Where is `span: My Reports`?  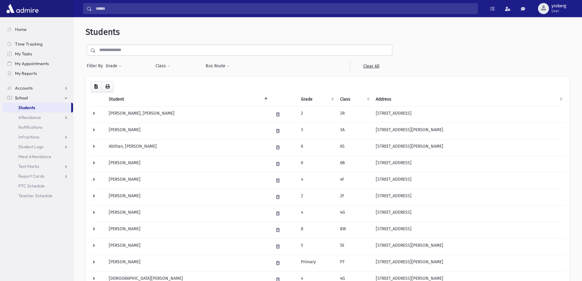 span: My Reports is located at coordinates (26, 73).